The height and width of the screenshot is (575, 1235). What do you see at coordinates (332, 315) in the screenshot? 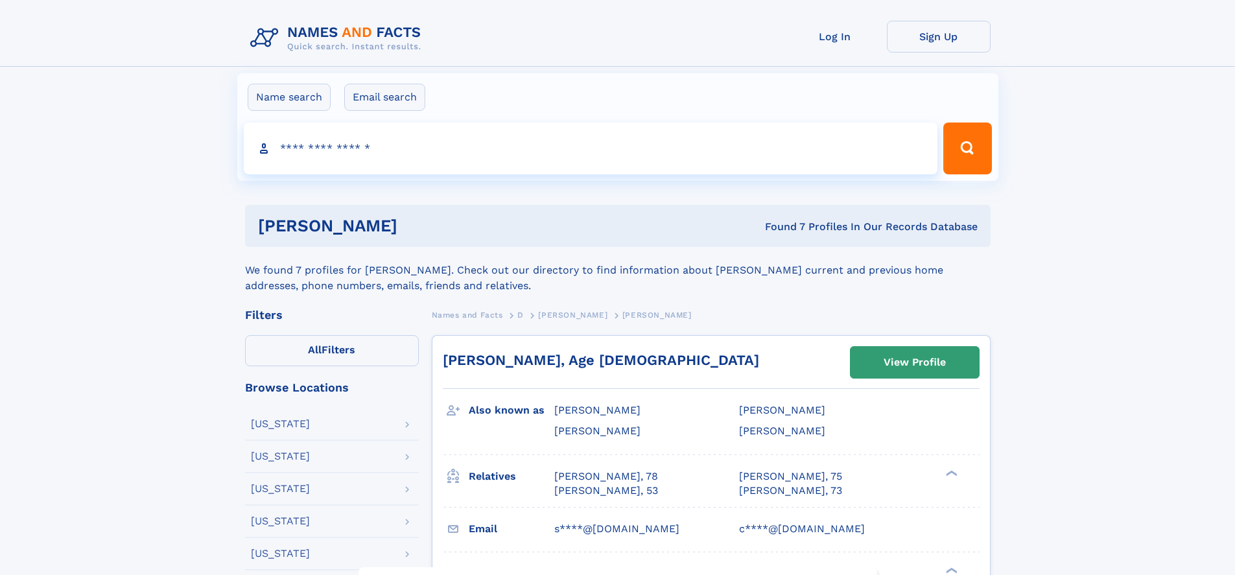
I see `div: Filters` at bounding box center [332, 315].